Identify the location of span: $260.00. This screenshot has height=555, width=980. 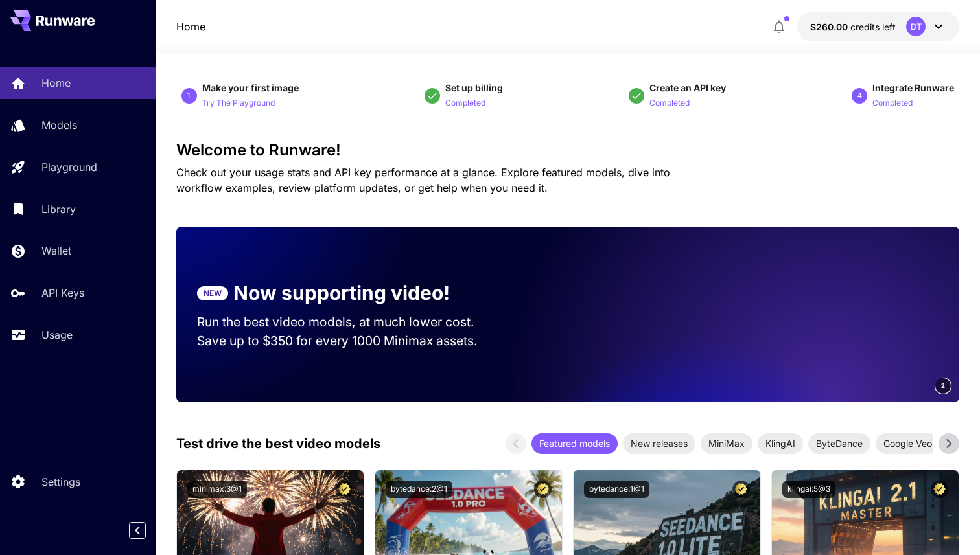
(830, 27).